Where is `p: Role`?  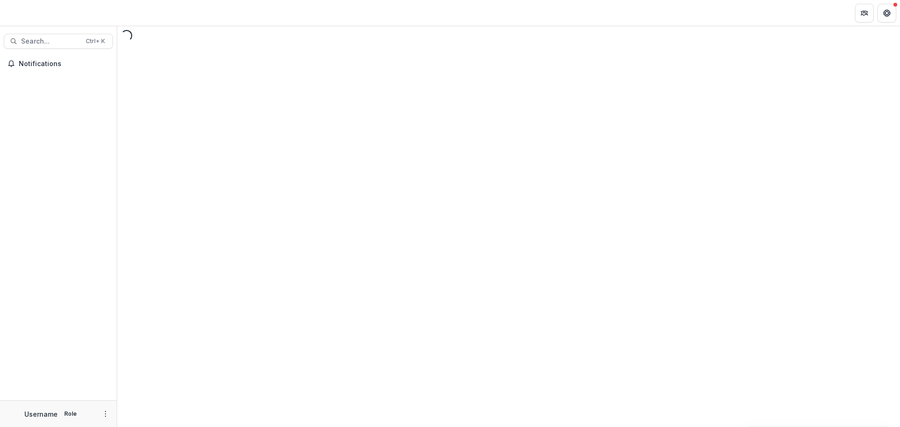
p: Role is located at coordinates (70, 414).